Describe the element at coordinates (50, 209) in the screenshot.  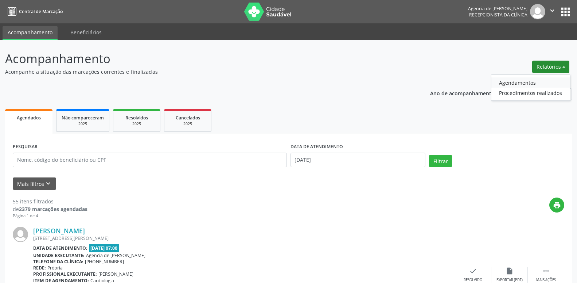
I see `div: de` at that location.